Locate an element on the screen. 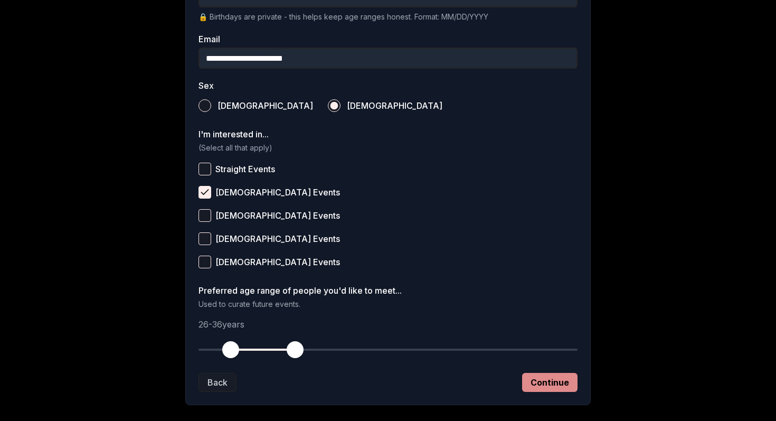 The image size is (776, 421). p: 🔒 Birthdays are private - this helps keep age ranges honest. Format: MM/DD/YYYY is located at coordinates (388, 17).